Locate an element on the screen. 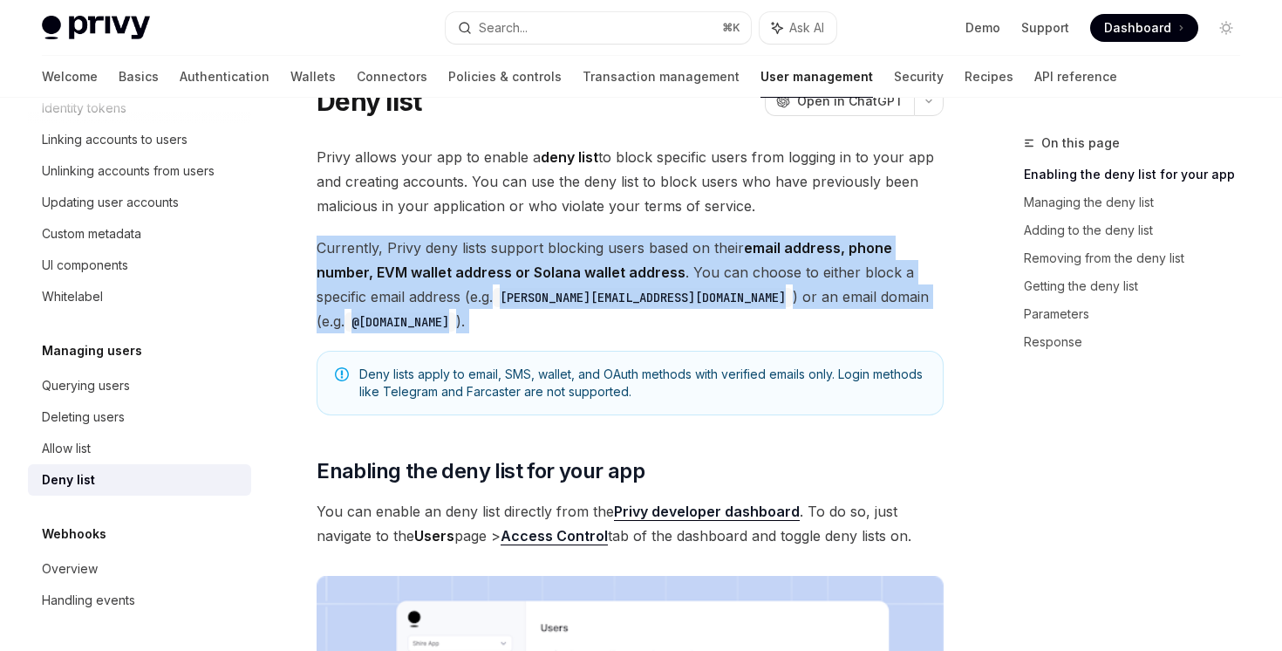 Image resolution: width=1282 pixels, height=651 pixels. a: Authentication is located at coordinates (224, 77).